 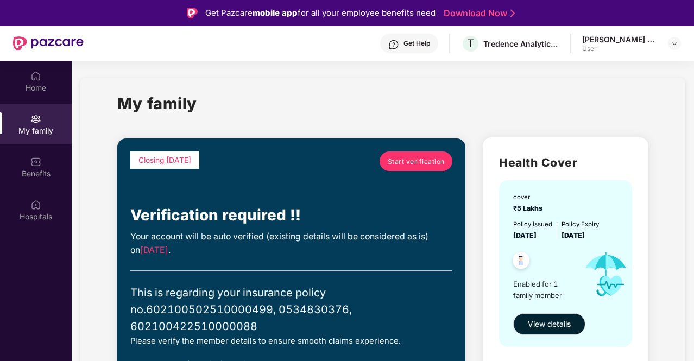 I want to click on span: Enabled for 1 family member, so click(x=544, y=289).